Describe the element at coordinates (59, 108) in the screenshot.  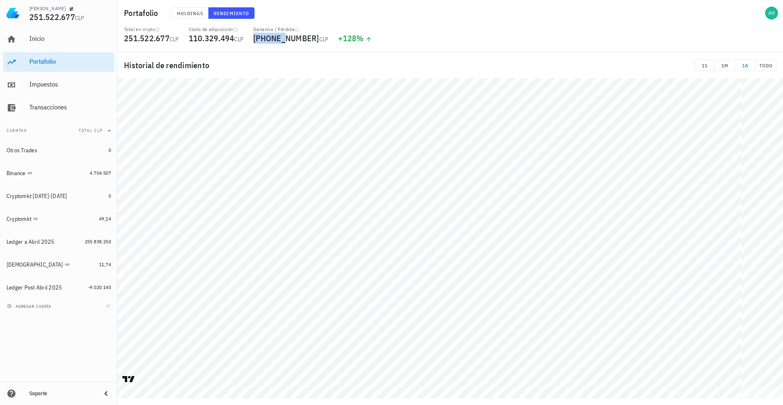
I see `a: Transacciones` at that location.